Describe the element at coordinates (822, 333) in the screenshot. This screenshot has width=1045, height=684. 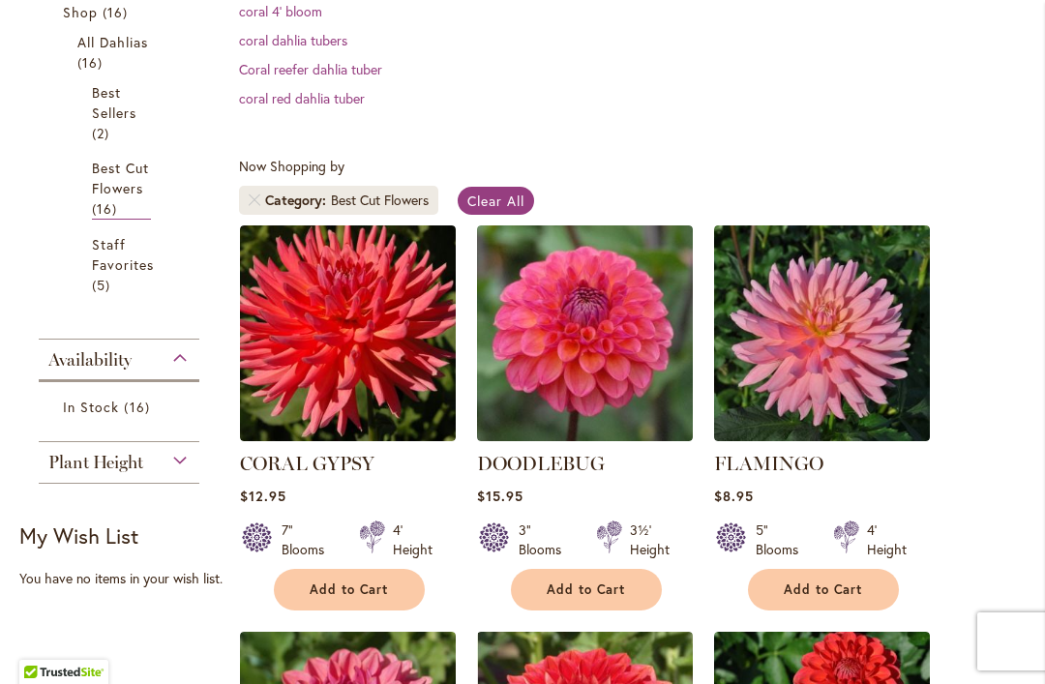
I see `img: FLAMINGO` at that location.